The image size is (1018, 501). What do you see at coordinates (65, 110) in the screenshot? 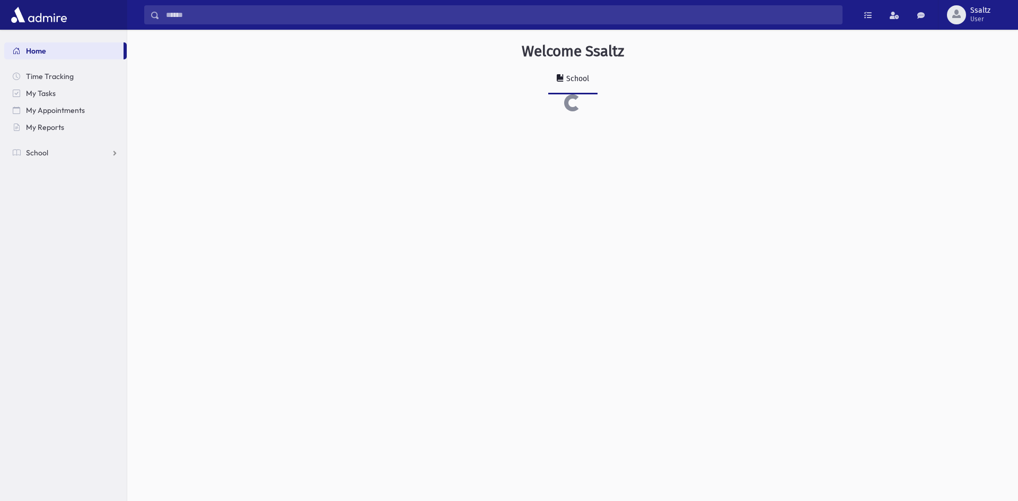
I see `a: My Appointments` at bounding box center [65, 110].